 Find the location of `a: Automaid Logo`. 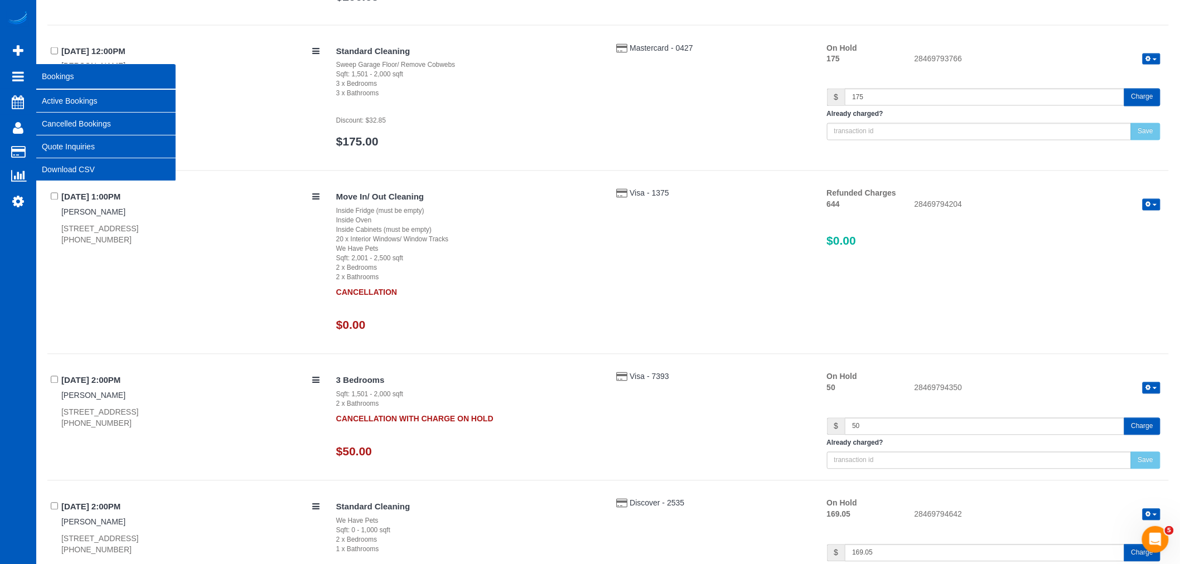

a: Automaid Logo is located at coordinates (18, 19).